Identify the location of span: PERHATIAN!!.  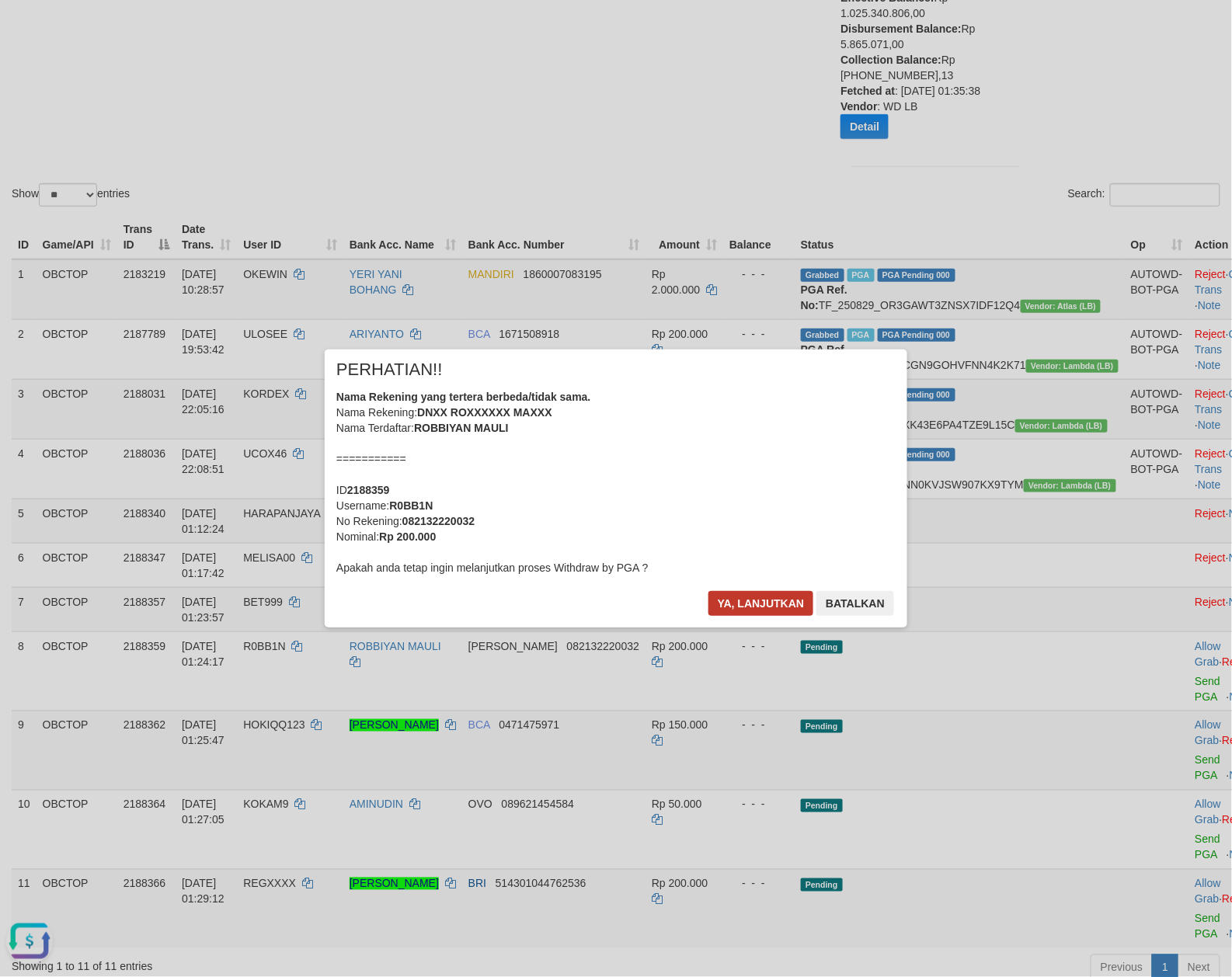
(389, 370).